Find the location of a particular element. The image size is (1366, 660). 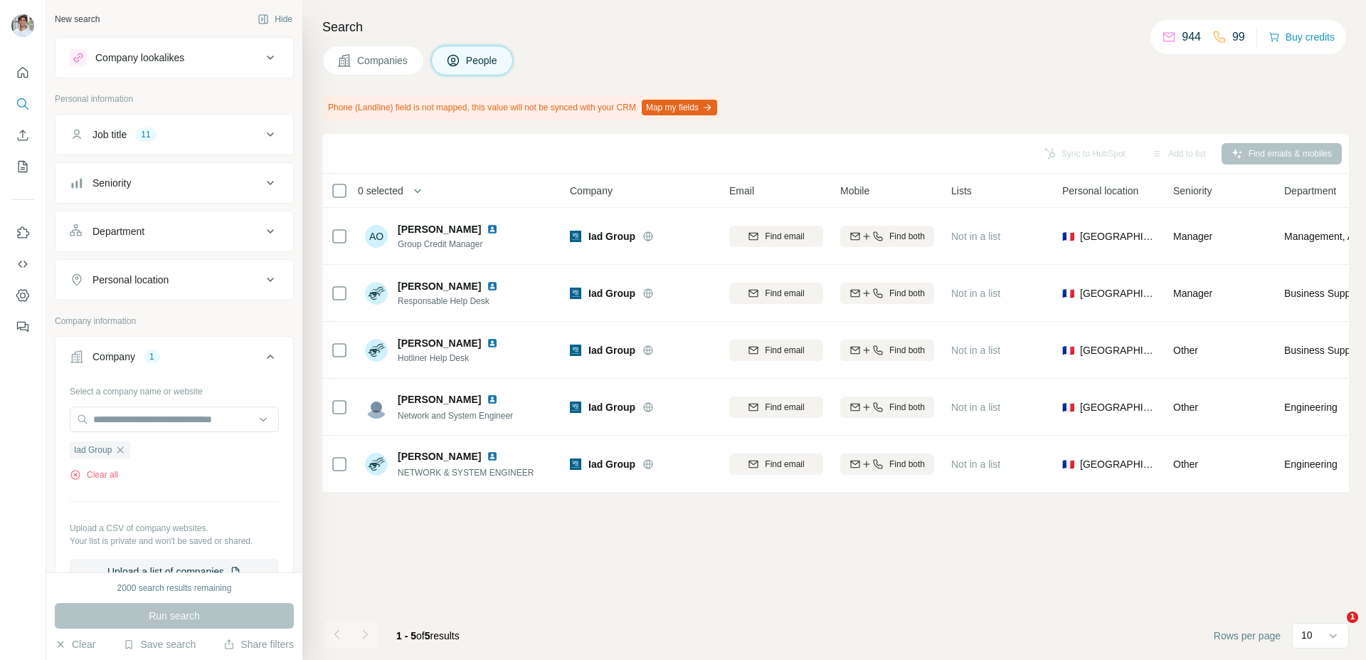

span: Company is located at coordinates (591, 191).